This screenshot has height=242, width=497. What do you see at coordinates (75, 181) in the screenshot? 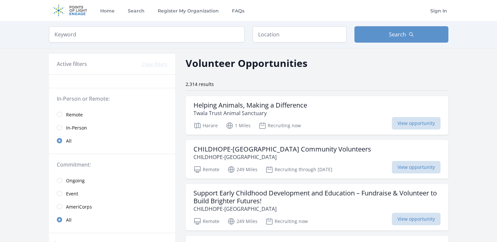
I see `span: Ongoing` at bounding box center [75, 181].